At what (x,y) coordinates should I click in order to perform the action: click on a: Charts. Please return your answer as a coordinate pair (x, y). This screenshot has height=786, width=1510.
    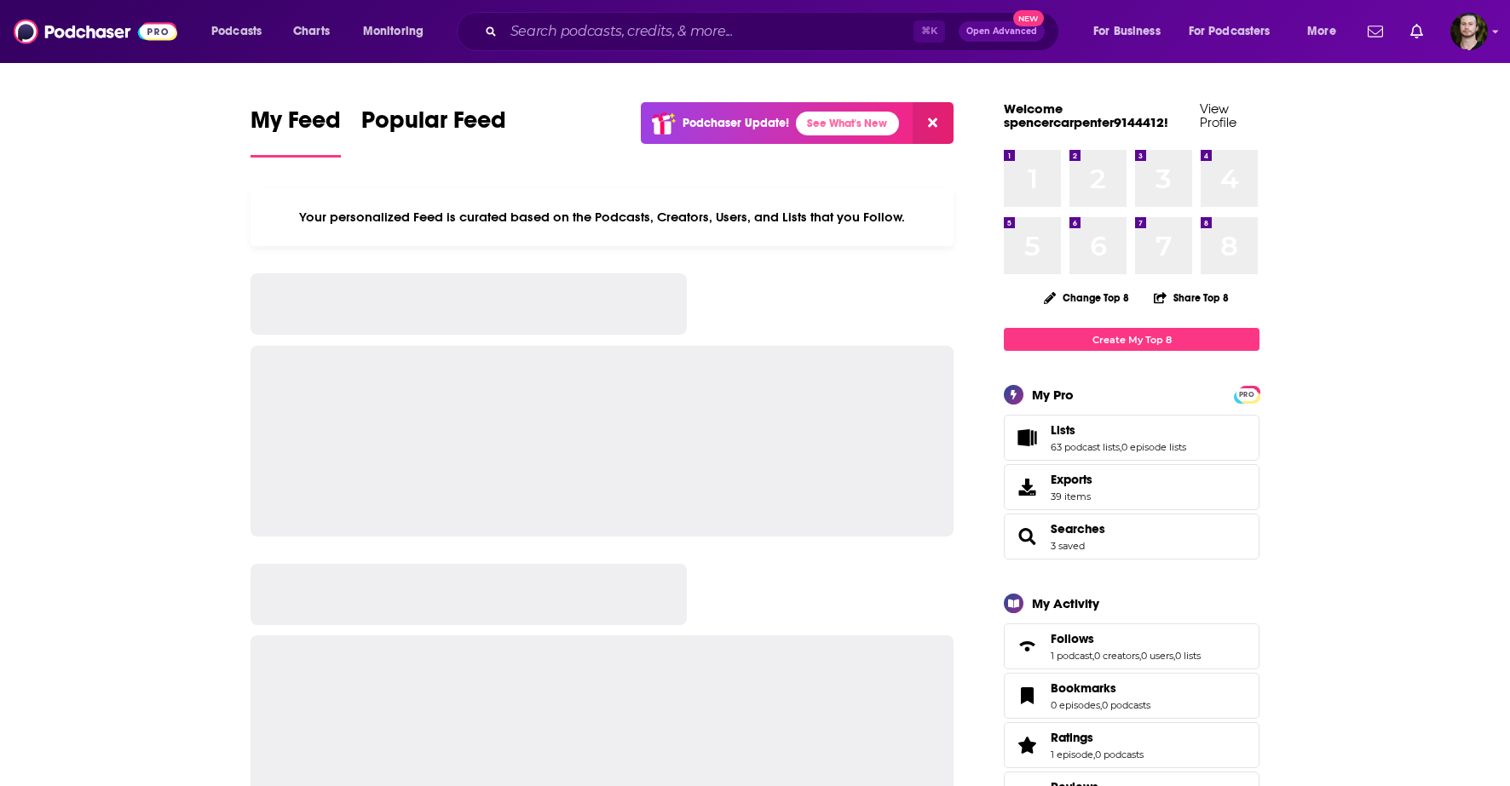
    Looking at the image, I should click on (311, 32).